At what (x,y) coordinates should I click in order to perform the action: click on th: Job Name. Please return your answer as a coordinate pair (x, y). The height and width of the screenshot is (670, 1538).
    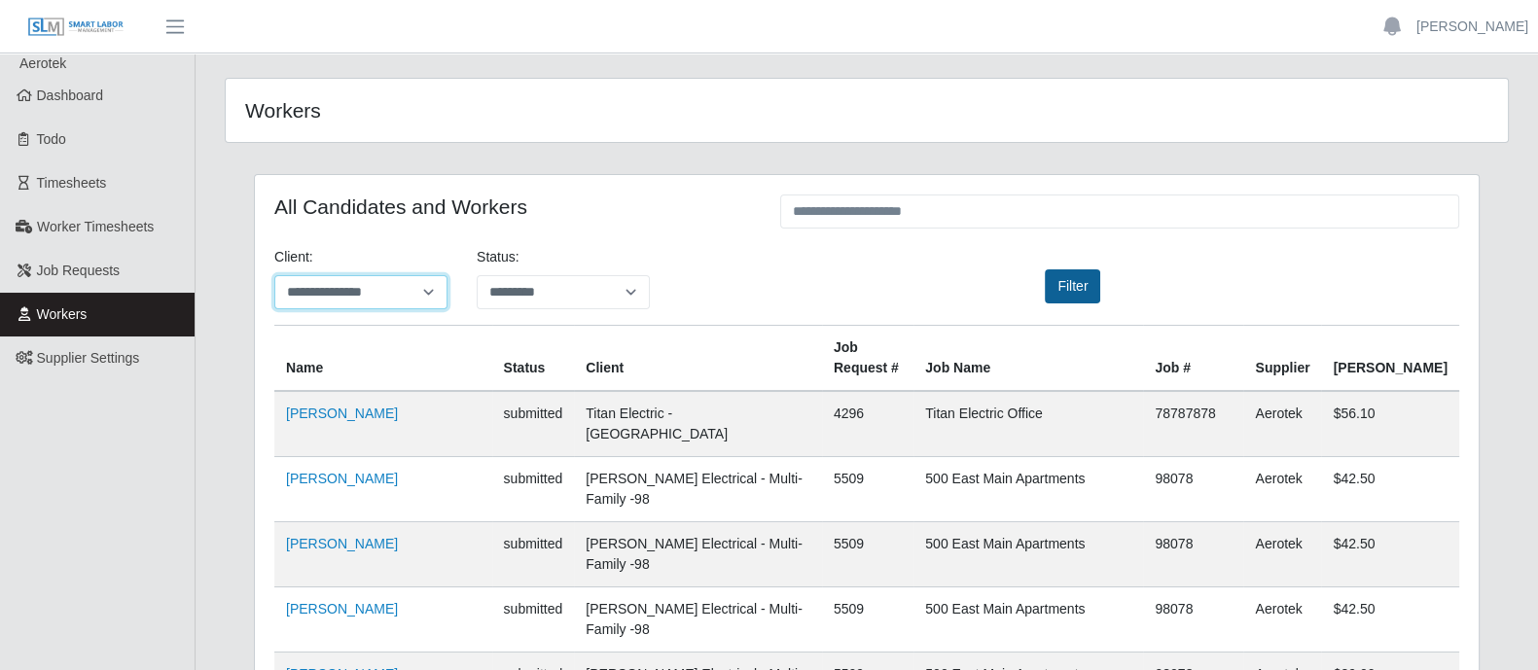
    Looking at the image, I should click on (1028, 359).